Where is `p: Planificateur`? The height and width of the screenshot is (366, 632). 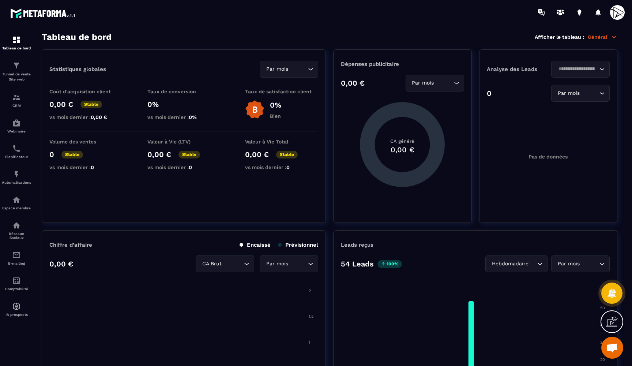
p: Planificateur is located at coordinates (16, 157).